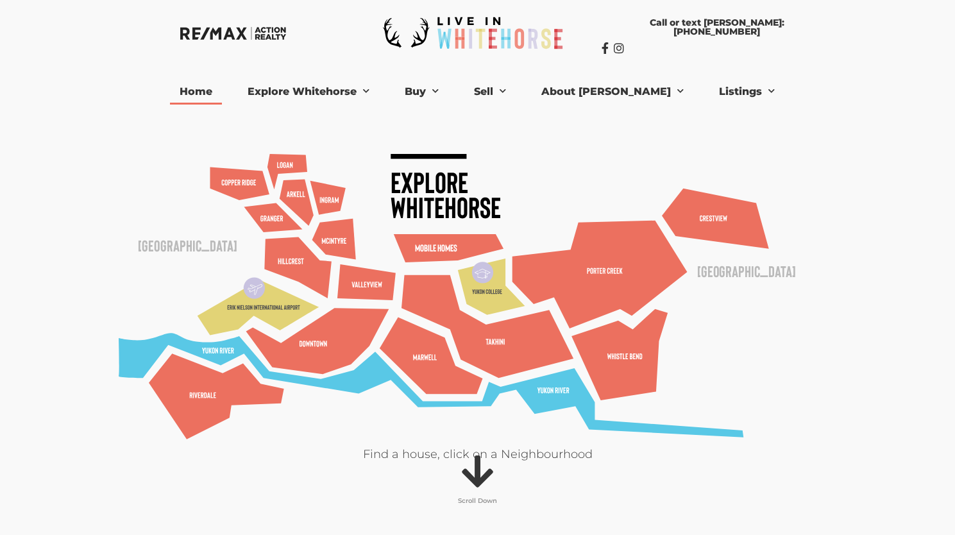 This screenshot has width=955, height=535. What do you see at coordinates (446, 206) in the screenshot?
I see `text: Whitehorse` at bounding box center [446, 206].